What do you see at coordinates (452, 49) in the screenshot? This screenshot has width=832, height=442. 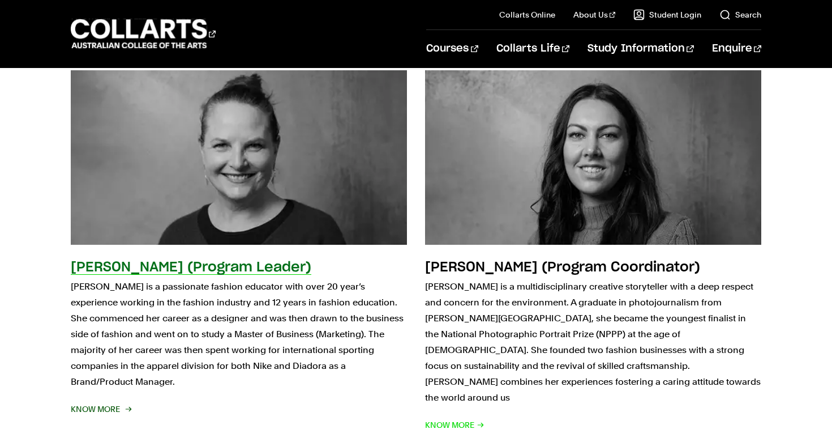 I see `a: Courses` at bounding box center [452, 49].